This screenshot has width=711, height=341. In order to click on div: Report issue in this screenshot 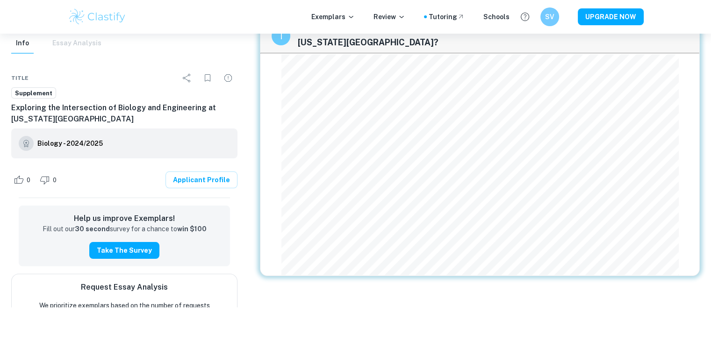, I will do `click(228, 78)`.